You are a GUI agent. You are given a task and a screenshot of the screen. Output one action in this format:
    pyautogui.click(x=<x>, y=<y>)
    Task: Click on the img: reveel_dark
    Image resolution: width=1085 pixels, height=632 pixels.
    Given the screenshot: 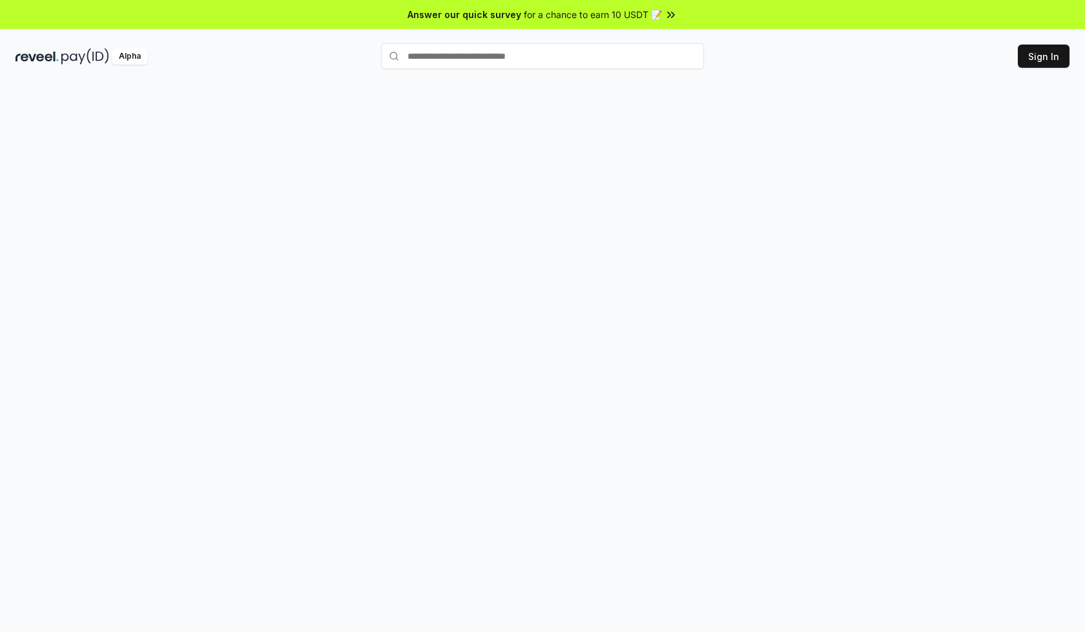 What is the action you would take?
    pyautogui.click(x=37, y=56)
    